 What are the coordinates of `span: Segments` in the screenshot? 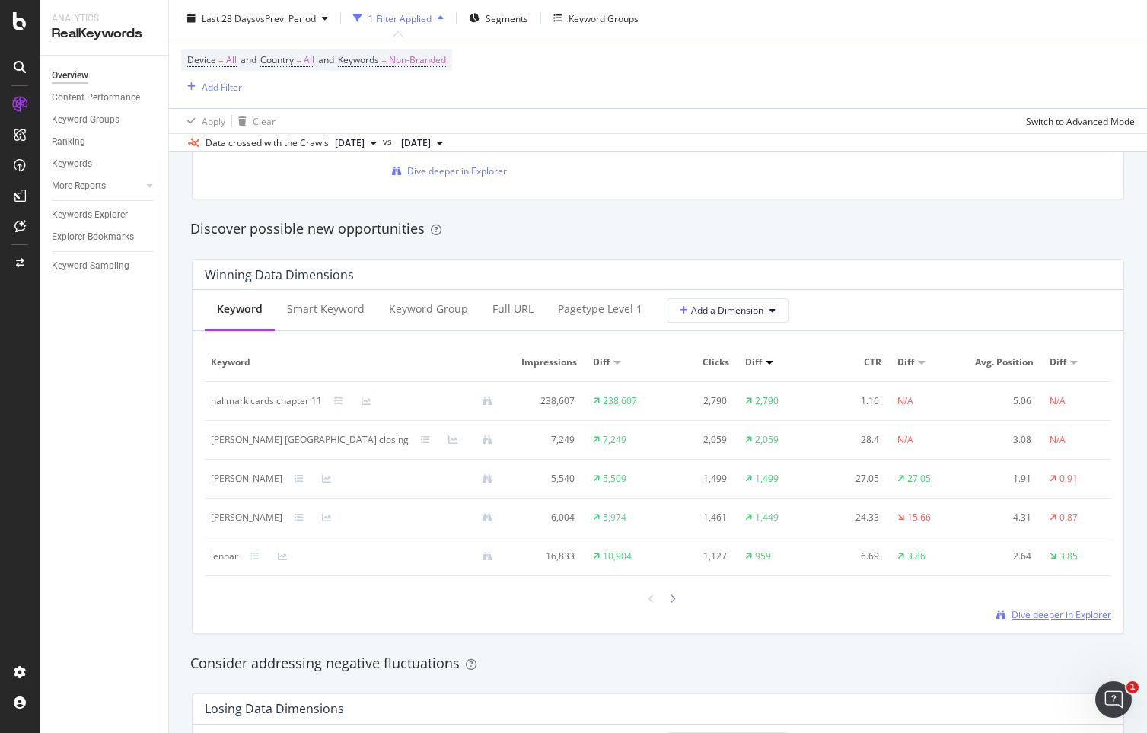 It's located at (507, 18).